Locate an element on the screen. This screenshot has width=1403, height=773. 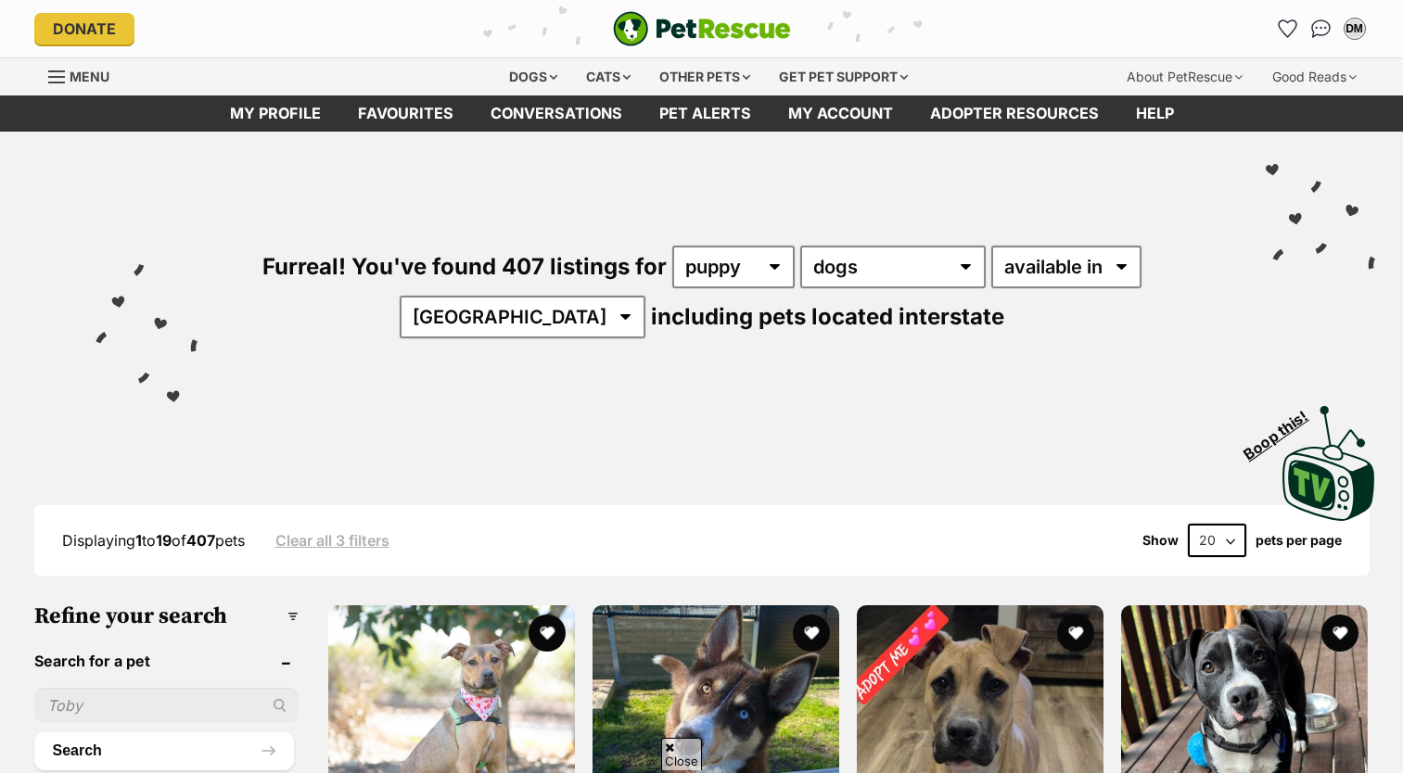
a: Pet alerts is located at coordinates (705, 113).